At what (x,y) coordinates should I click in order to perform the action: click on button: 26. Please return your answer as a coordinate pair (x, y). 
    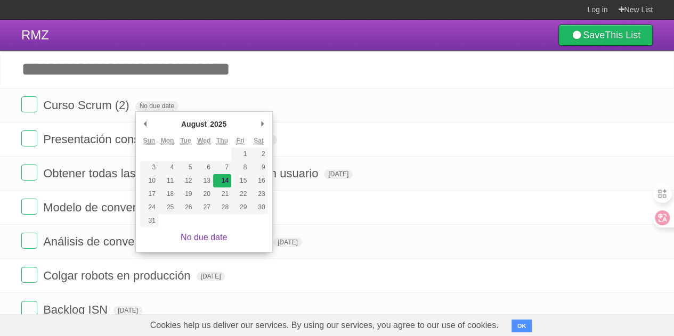
    Looking at the image, I should click on (185, 207).